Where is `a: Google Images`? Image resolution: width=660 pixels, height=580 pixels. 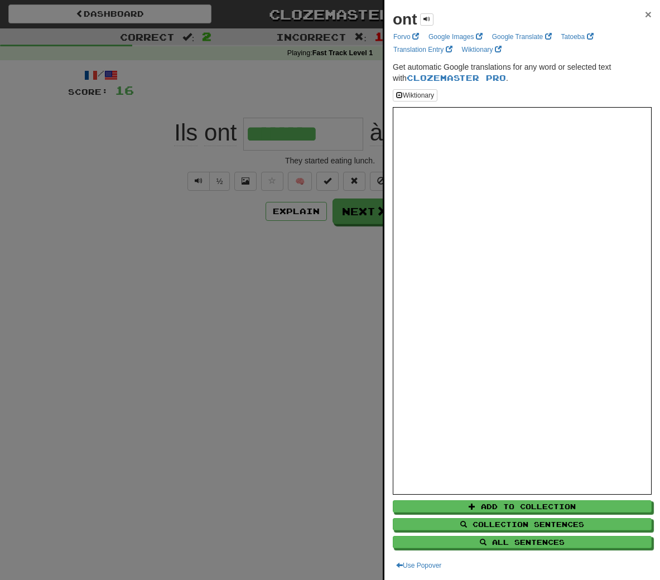
a: Google Images is located at coordinates (455, 37).